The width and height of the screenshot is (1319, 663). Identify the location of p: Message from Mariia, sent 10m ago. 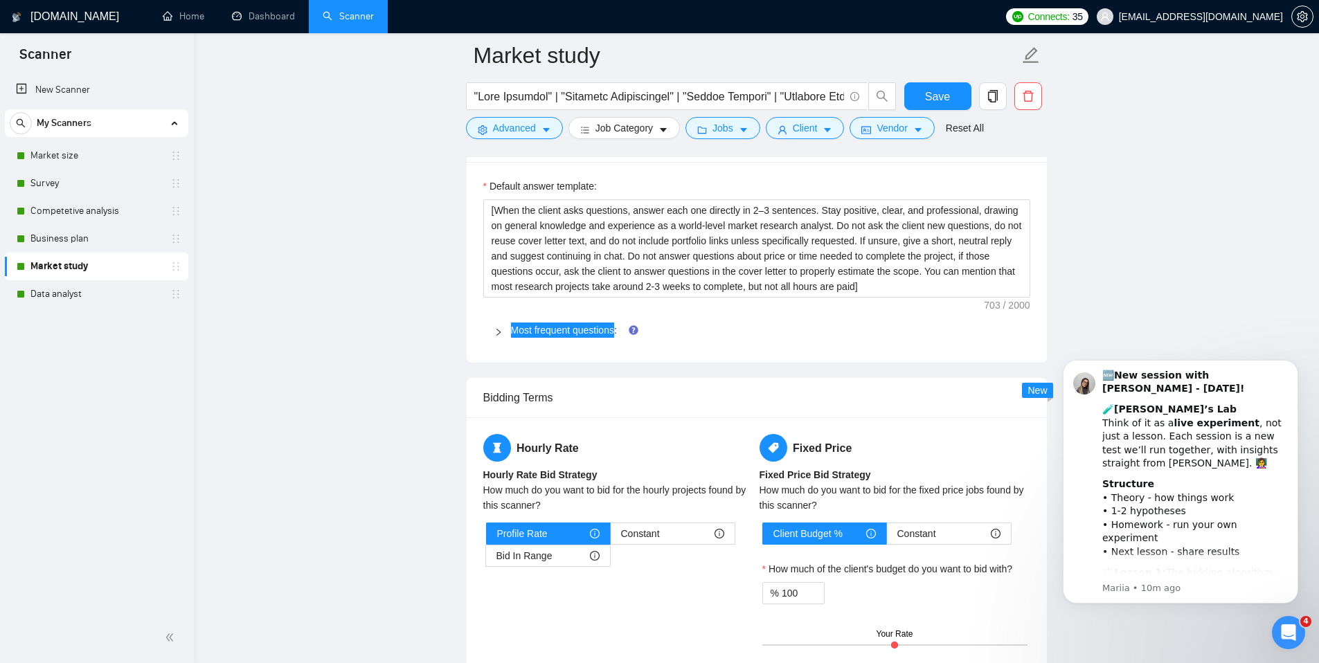
(153, 246).